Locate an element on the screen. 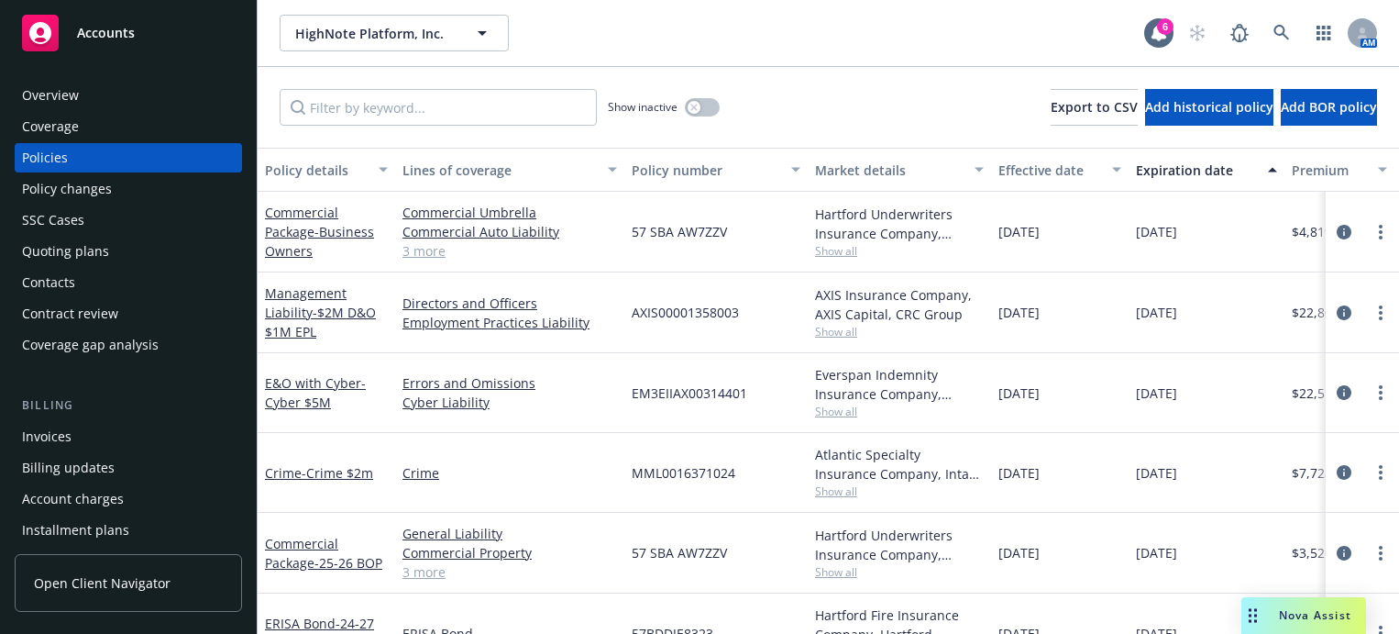 Image resolution: width=1399 pixels, height=634 pixels. input: Filter by keyword... is located at coordinates (438, 107).